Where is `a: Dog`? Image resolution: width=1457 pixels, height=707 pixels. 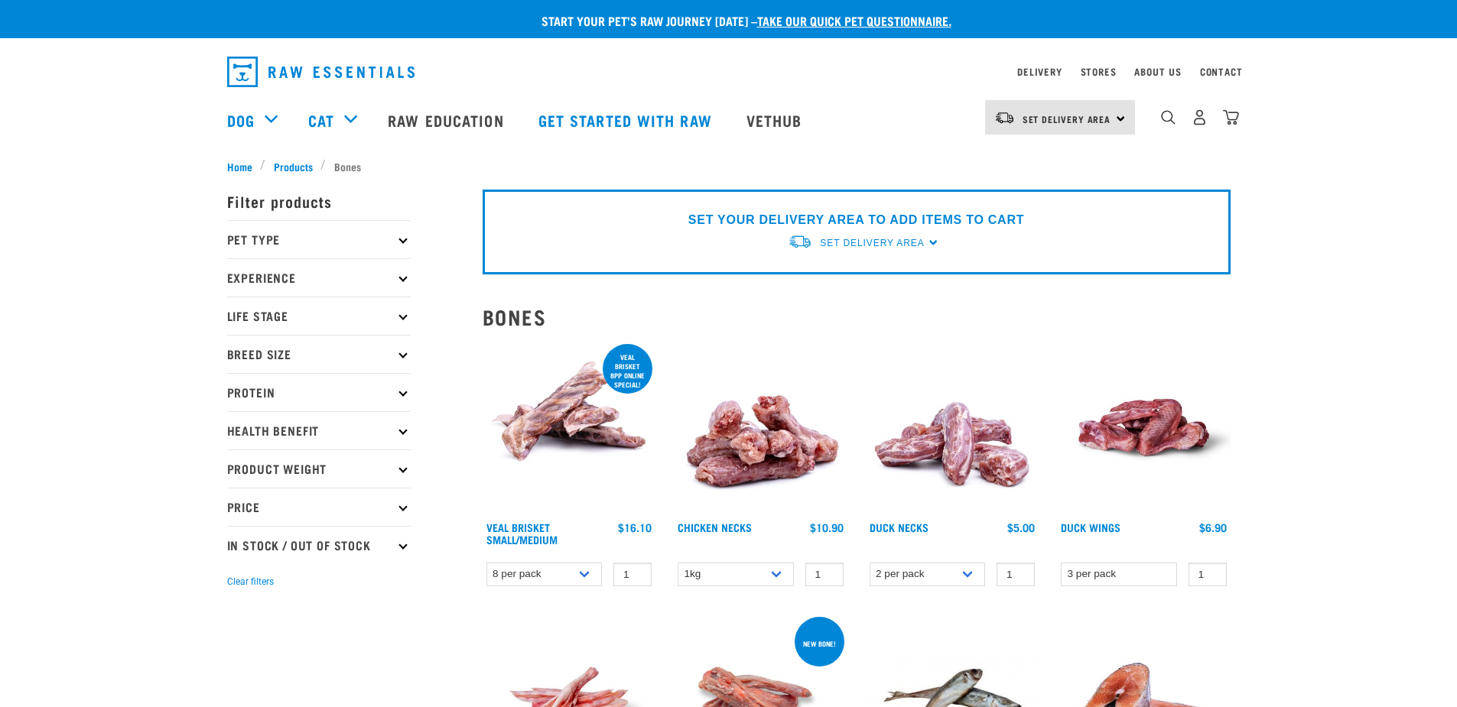 a: Dog is located at coordinates (241, 120).